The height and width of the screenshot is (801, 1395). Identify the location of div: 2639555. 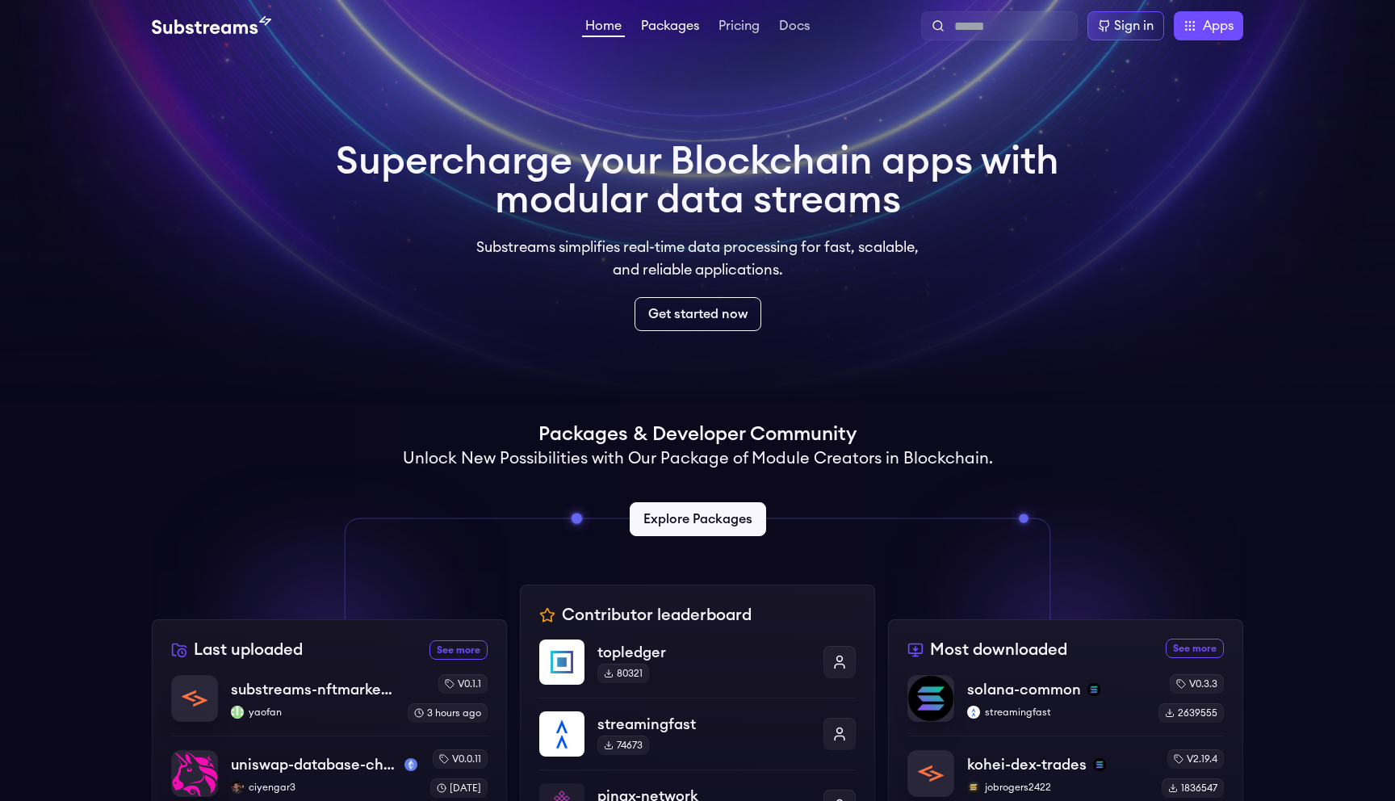
(1191, 713).